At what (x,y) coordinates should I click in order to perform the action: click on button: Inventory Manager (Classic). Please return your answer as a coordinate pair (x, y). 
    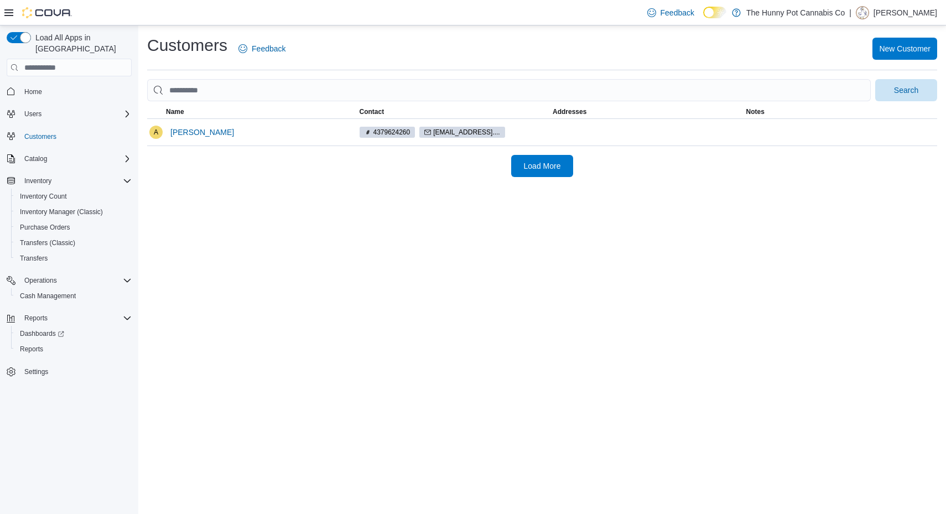
    Looking at the image, I should click on (74, 212).